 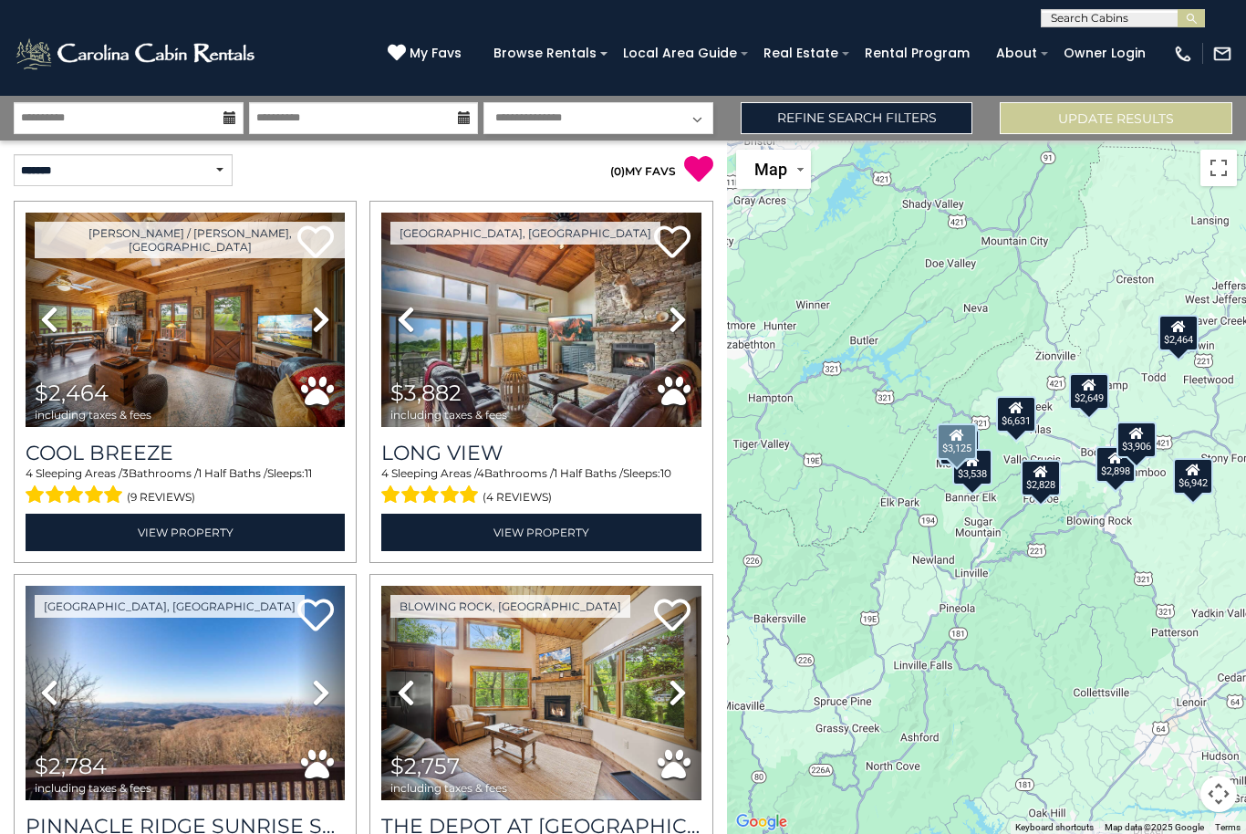 I want to click on button: Keyboard shortcuts, so click(x=1054, y=827).